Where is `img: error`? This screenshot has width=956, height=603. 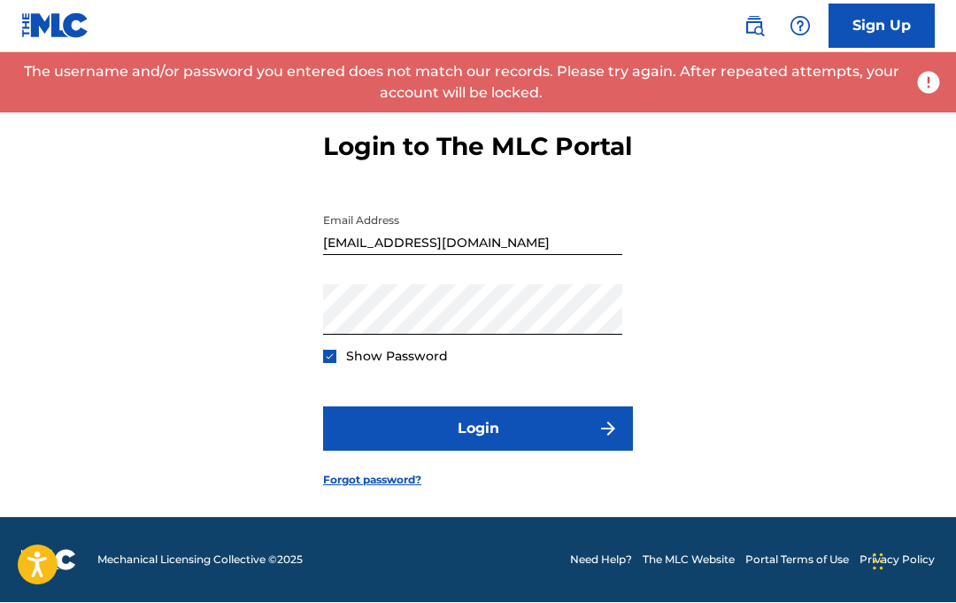 img: error is located at coordinates (928, 83).